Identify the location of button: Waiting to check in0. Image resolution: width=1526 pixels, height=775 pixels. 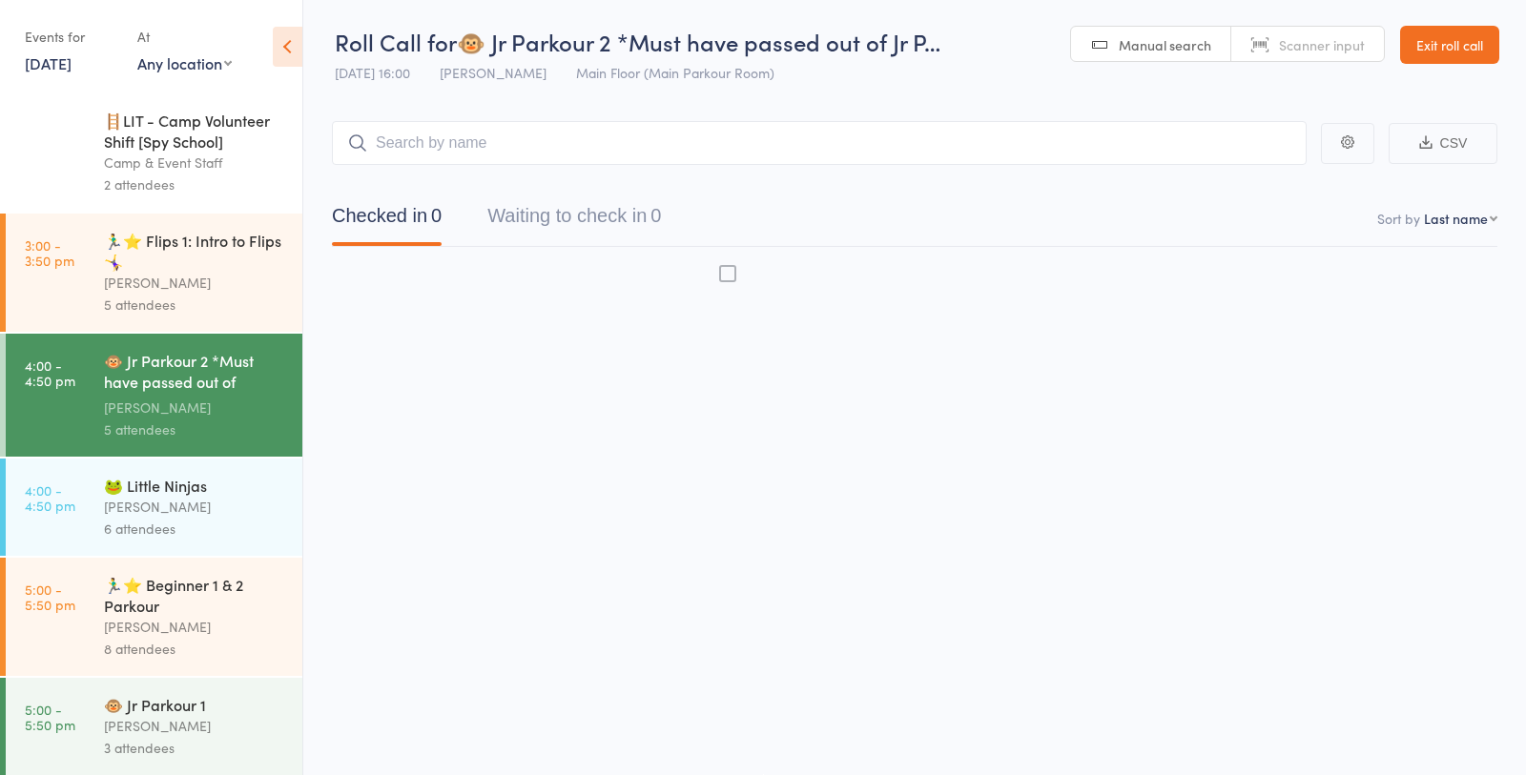
(574, 220).